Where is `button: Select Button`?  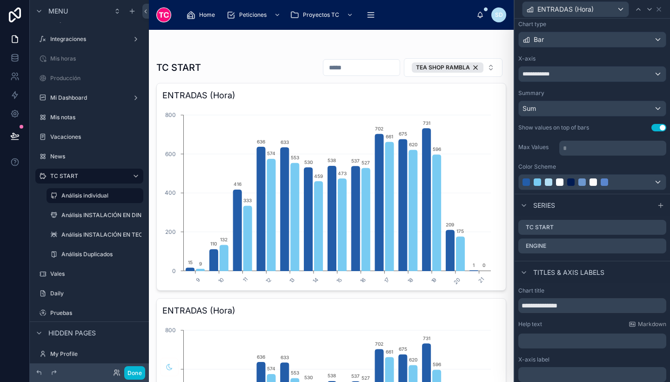 button: Select Button is located at coordinates (453, 67).